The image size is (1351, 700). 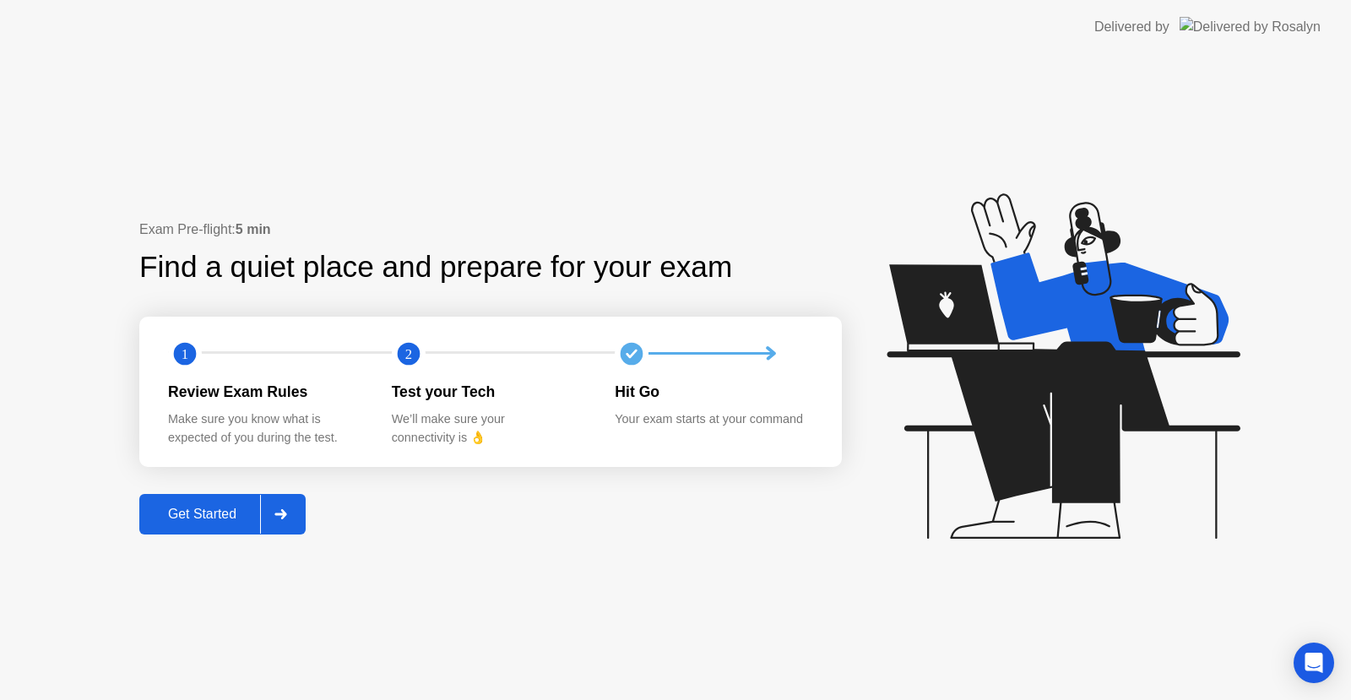 What do you see at coordinates (202, 514) in the screenshot?
I see `div: Get Started` at bounding box center [202, 514].